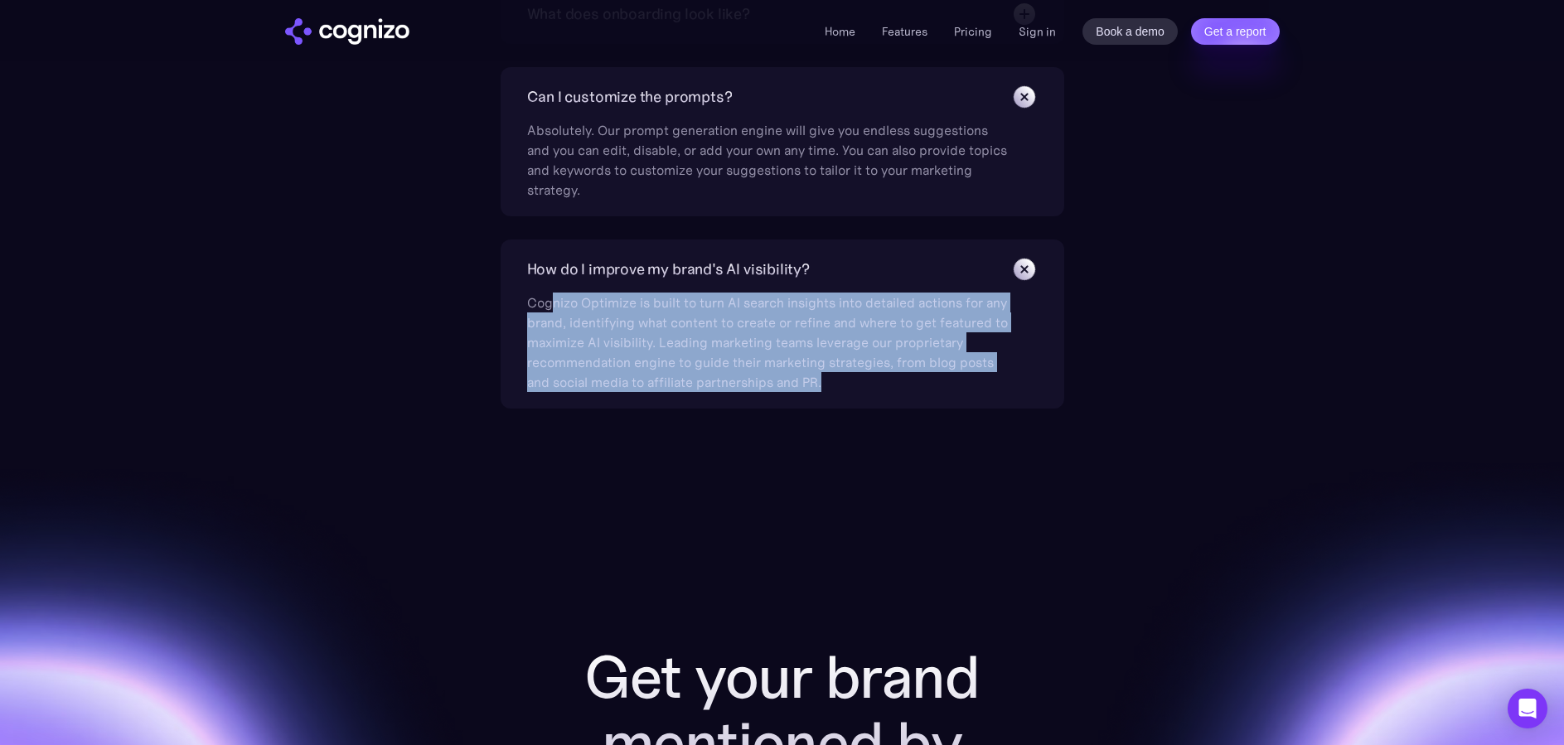 The height and width of the screenshot is (745, 1564). What do you see at coordinates (668, 269) in the screenshot?
I see `div: How do I improve my brand's AI visibility?` at bounding box center [668, 269].